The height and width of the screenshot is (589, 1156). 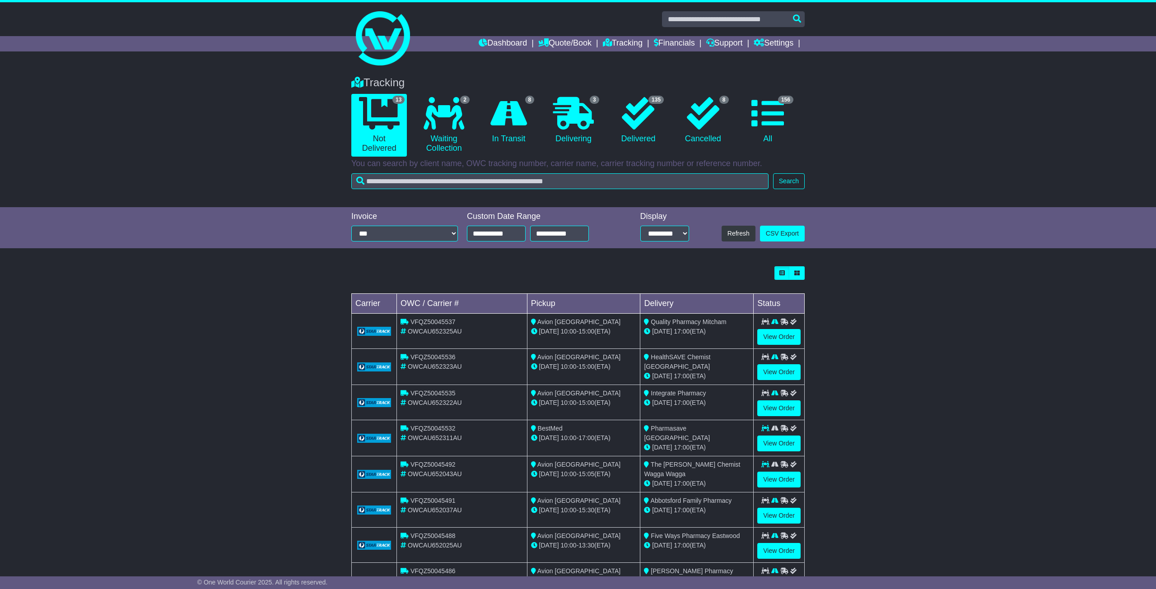 I want to click on a: 135 Delivered, so click(x=638, y=121).